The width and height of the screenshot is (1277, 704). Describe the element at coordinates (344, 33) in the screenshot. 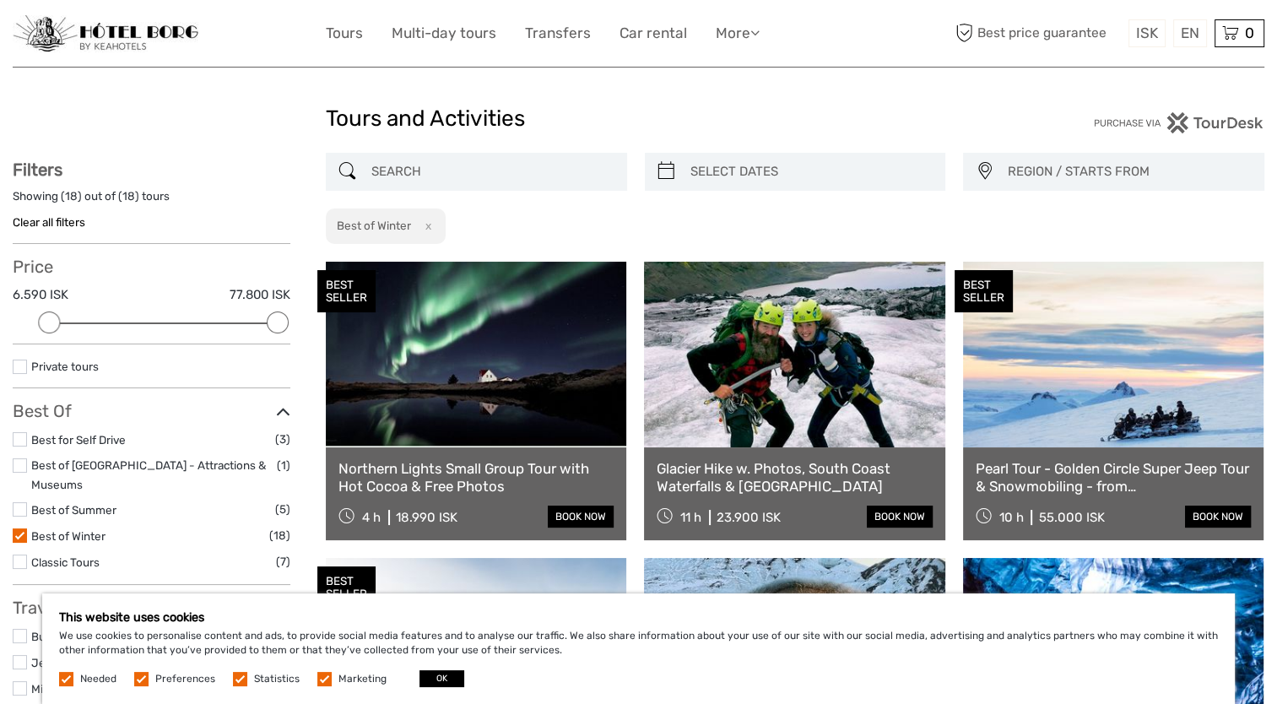

I see `a: Tours` at that location.